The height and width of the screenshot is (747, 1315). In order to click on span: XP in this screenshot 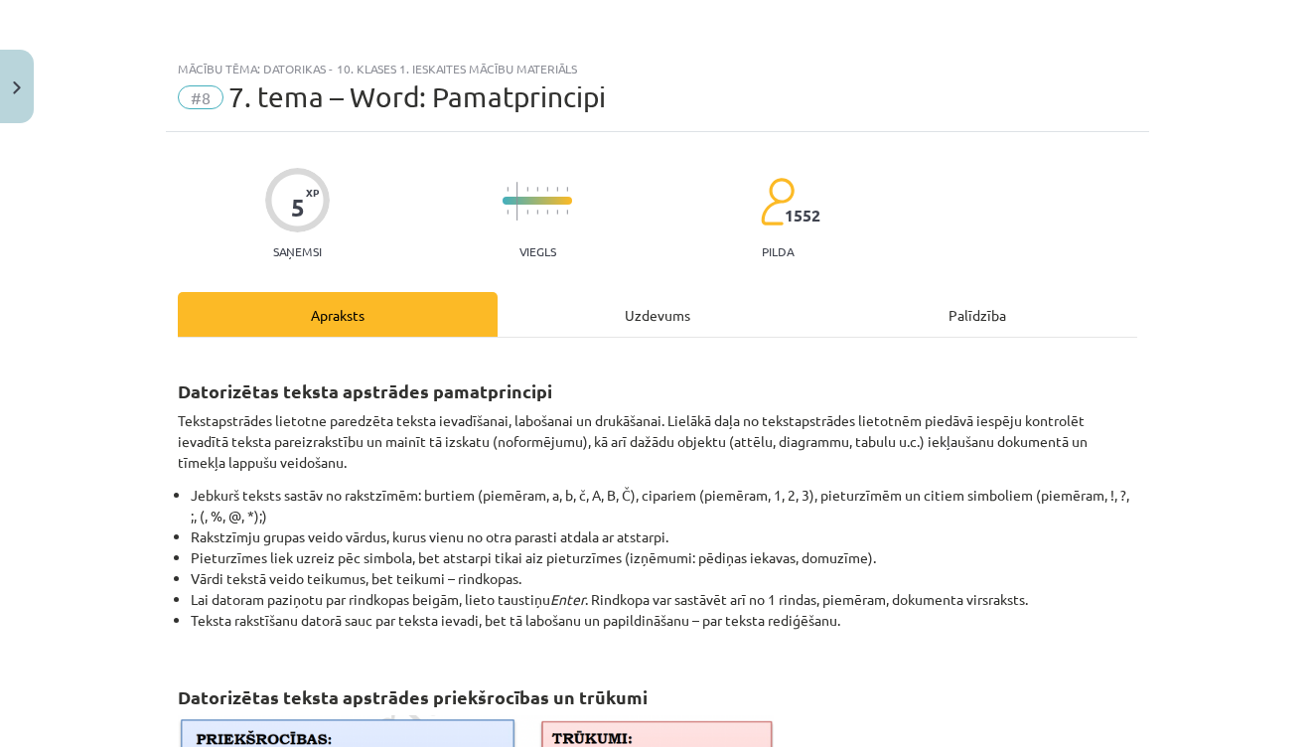, I will do `click(312, 192)`.